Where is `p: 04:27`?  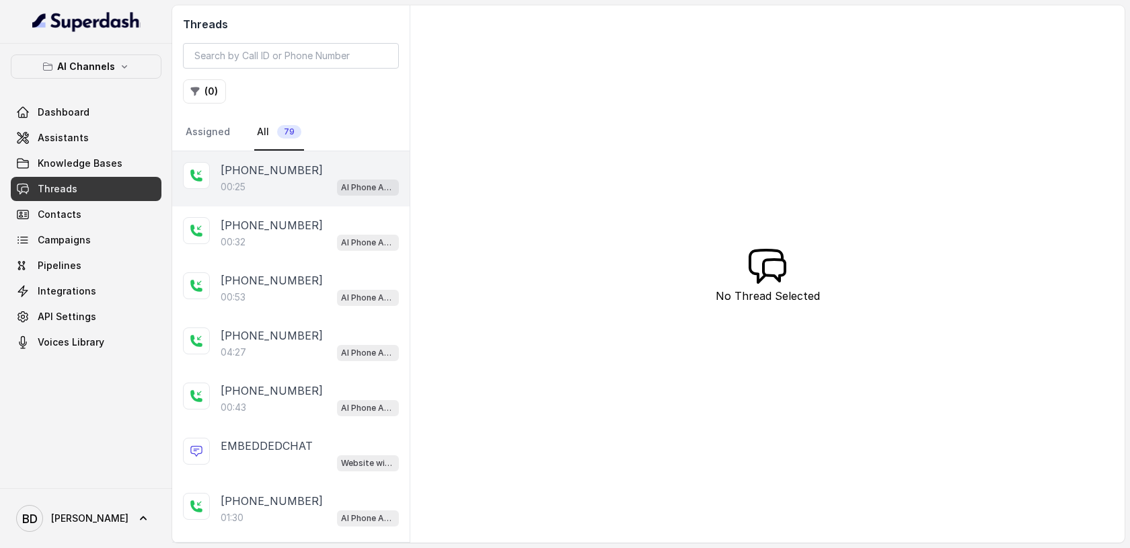 p: 04:27 is located at coordinates (233, 352).